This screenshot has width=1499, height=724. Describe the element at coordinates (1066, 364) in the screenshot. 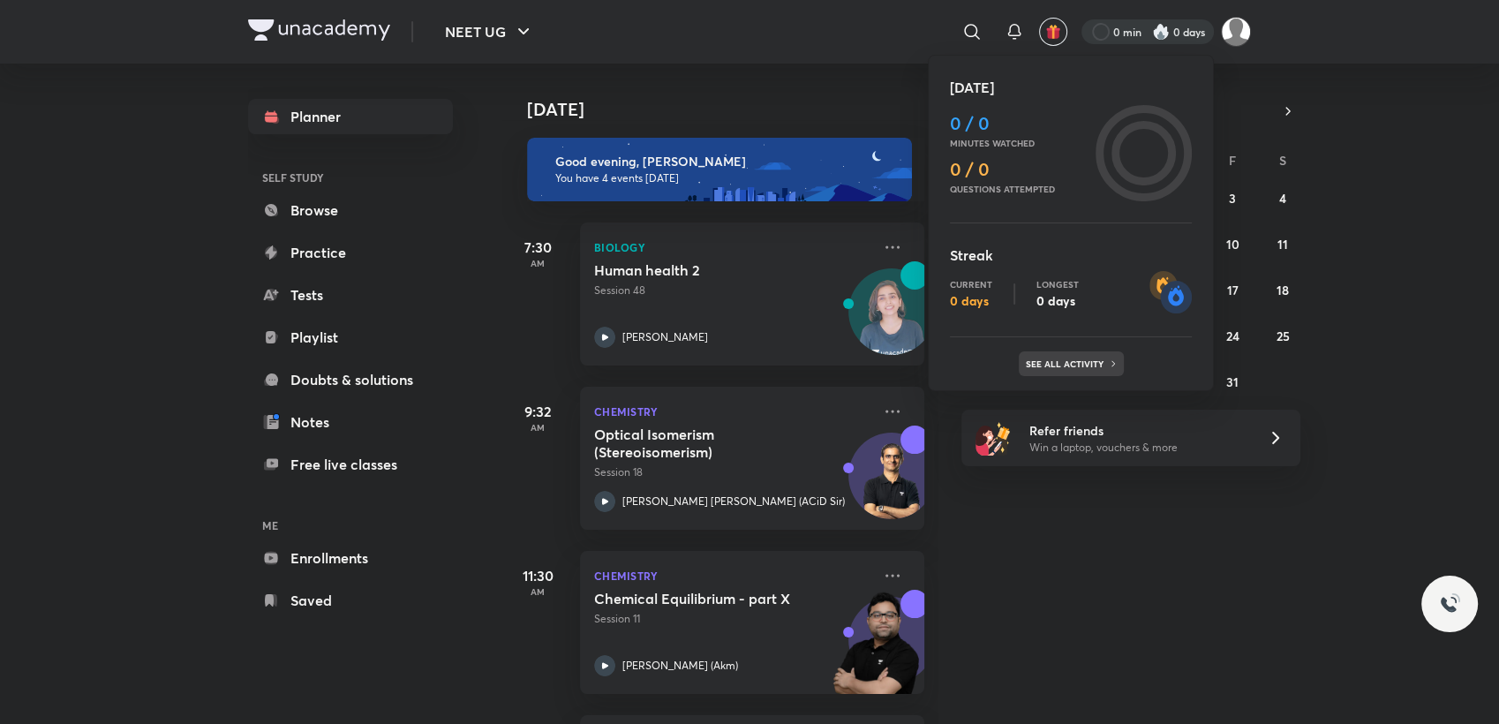

I see `p: See all activity` at that location.